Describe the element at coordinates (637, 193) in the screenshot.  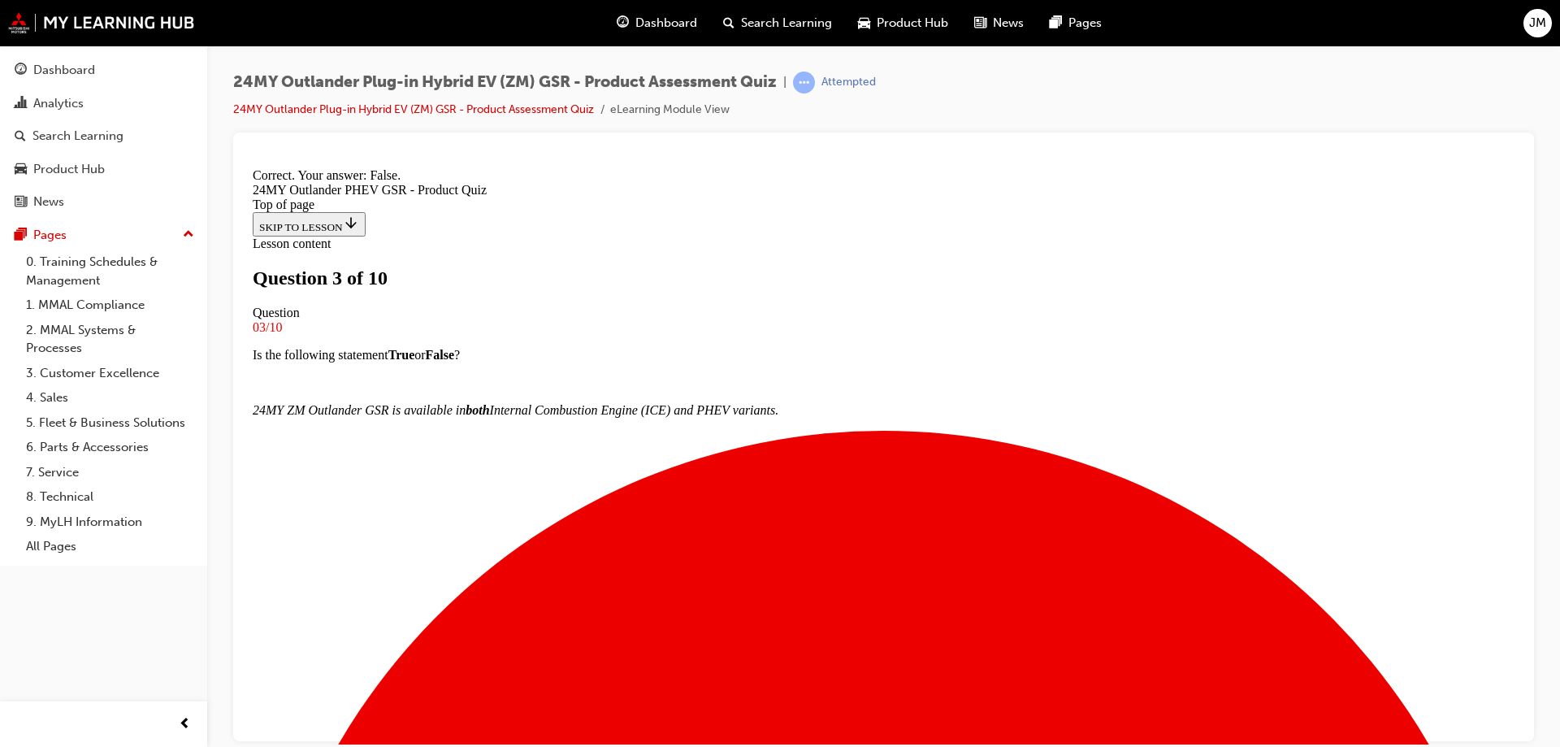
I see `p: Is the following statement or ?` at that location.